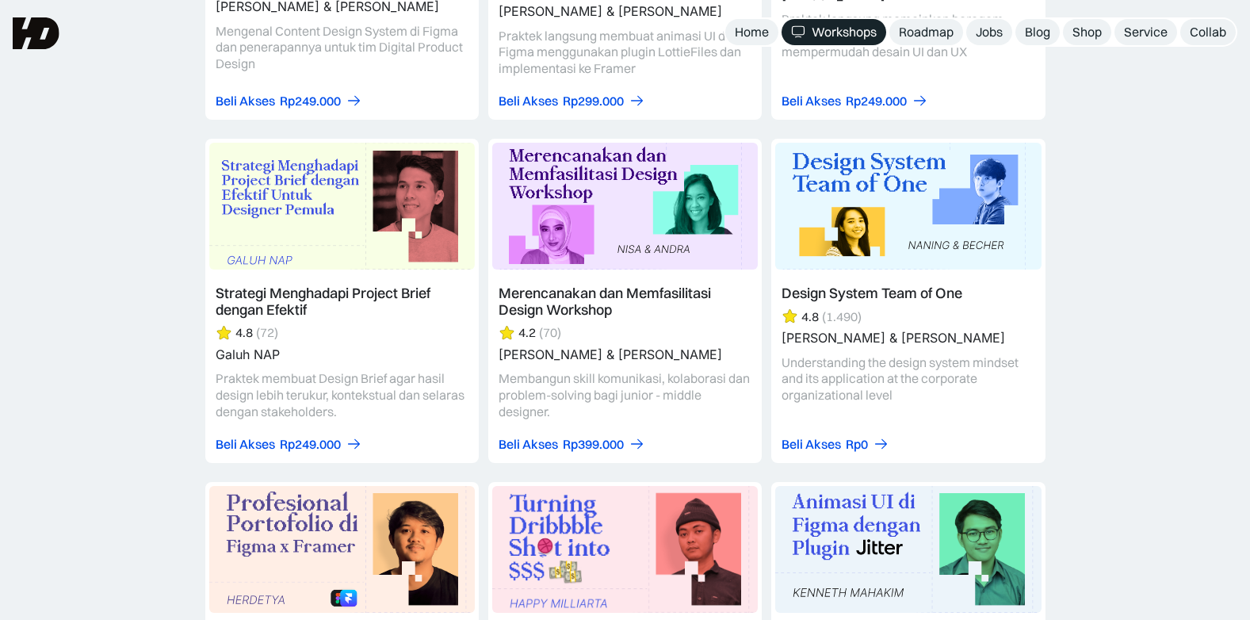 Image resolution: width=1250 pixels, height=620 pixels. What do you see at coordinates (1208, 32) in the screenshot?
I see `div: Collab` at bounding box center [1208, 32].